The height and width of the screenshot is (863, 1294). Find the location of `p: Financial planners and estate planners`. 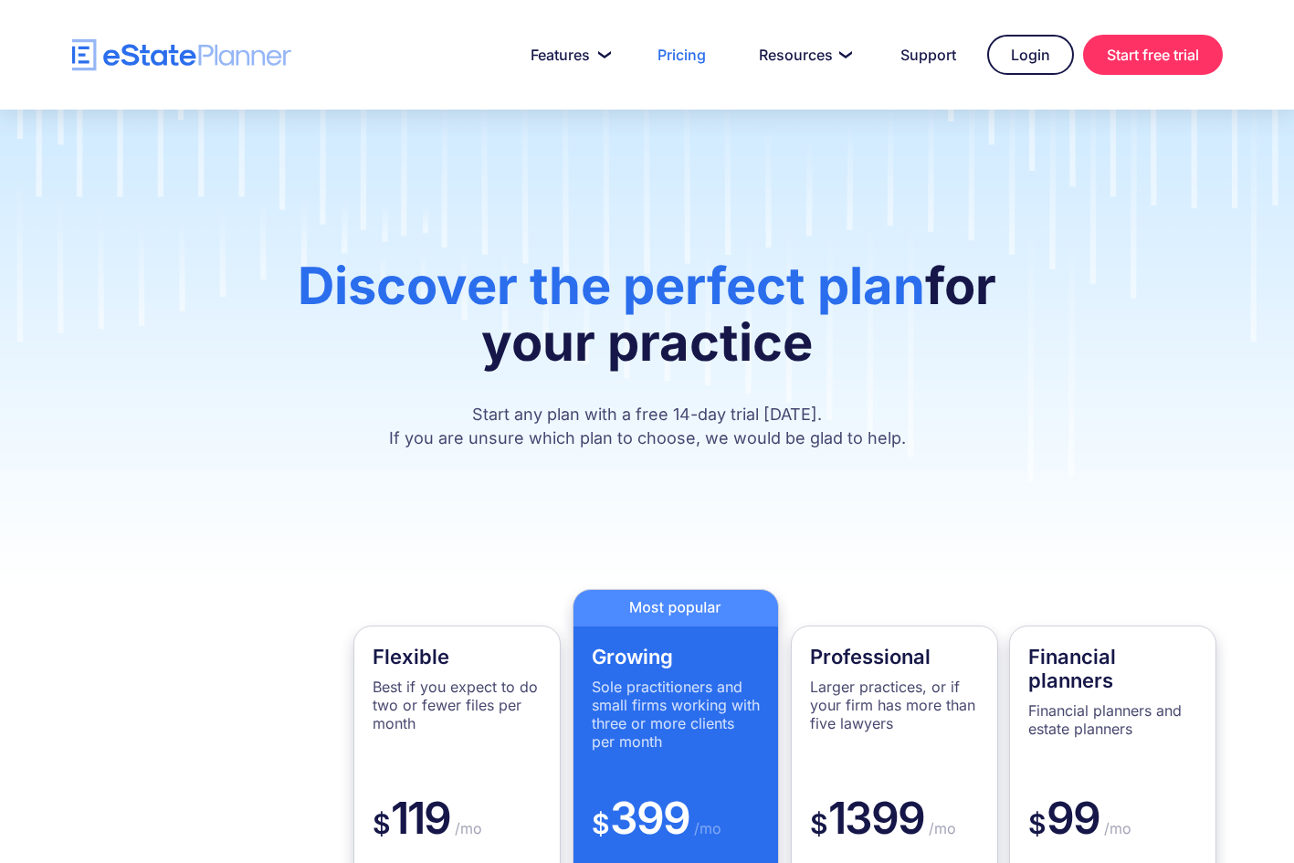

p: Financial planners and estate planners is located at coordinates (1112, 719).